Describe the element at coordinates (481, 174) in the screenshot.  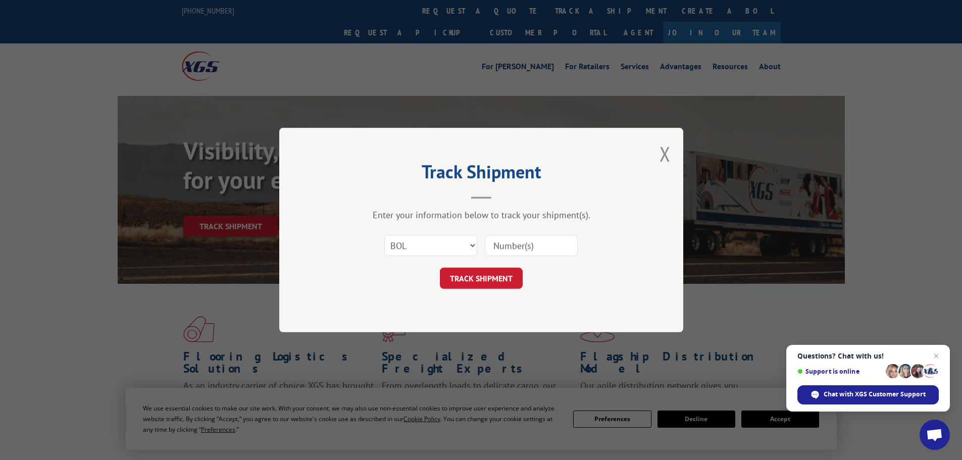
I see `h2: Track Shipment` at that location.